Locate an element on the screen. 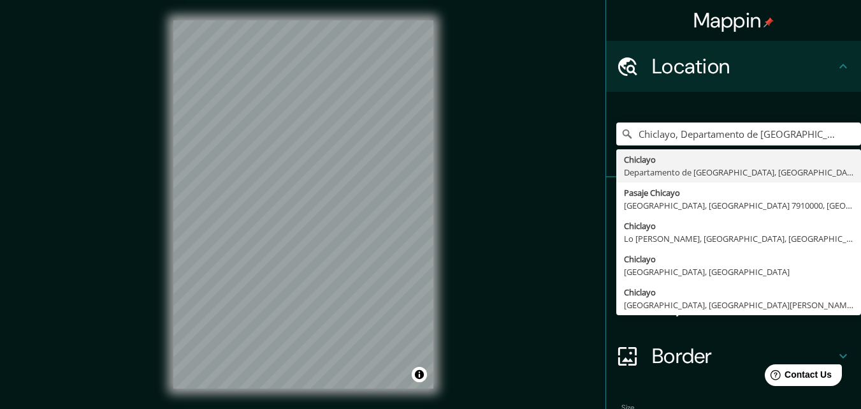 The height and width of the screenshot is (409, 861). div: Location is located at coordinates (734, 66).